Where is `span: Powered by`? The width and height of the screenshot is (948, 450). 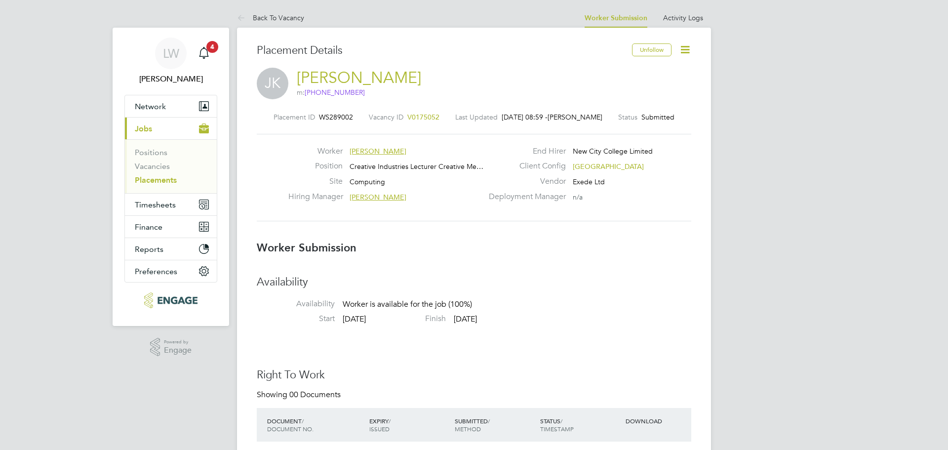 span: Powered by is located at coordinates (178, 342).